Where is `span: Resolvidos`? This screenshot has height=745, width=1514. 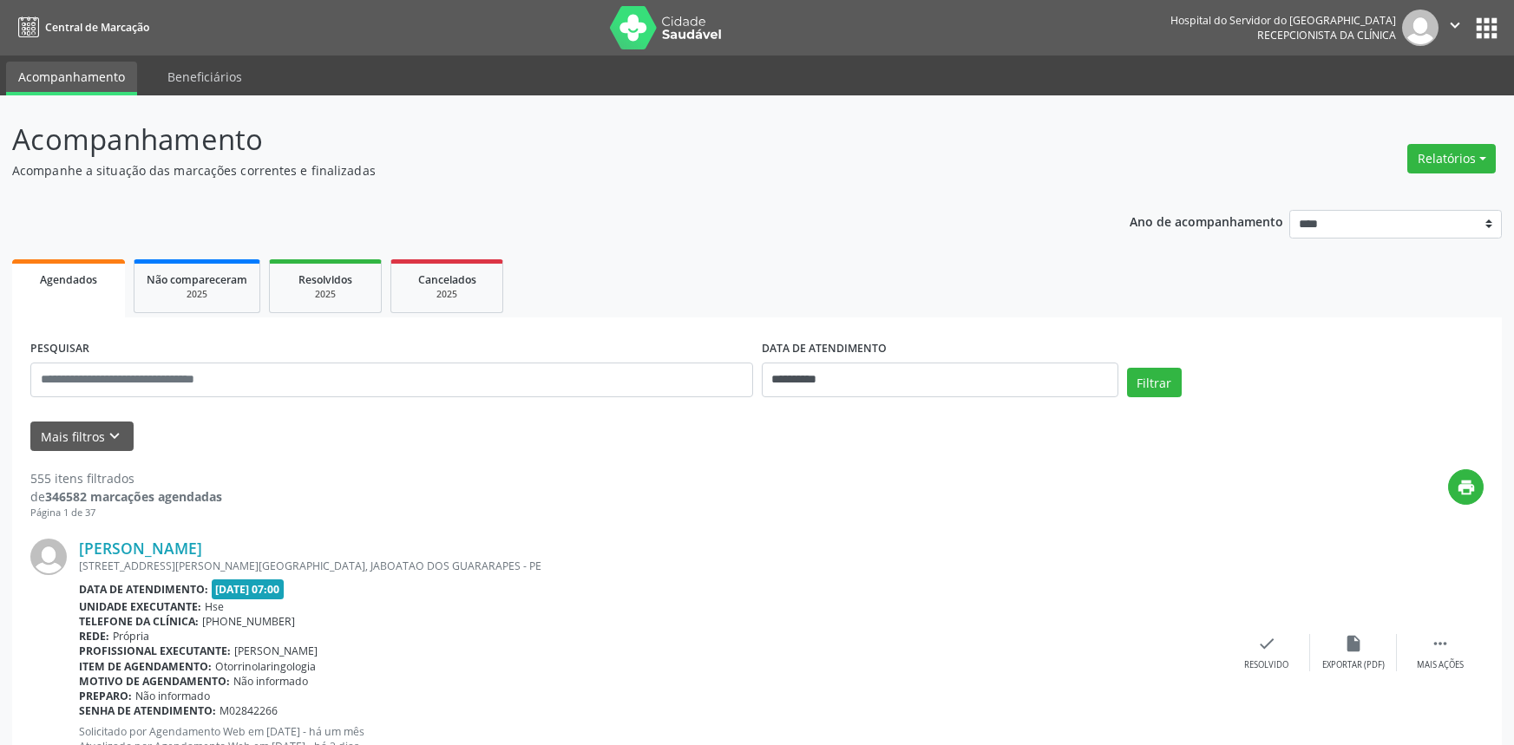
span: Resolvidos is located at coordinates (325, 279).